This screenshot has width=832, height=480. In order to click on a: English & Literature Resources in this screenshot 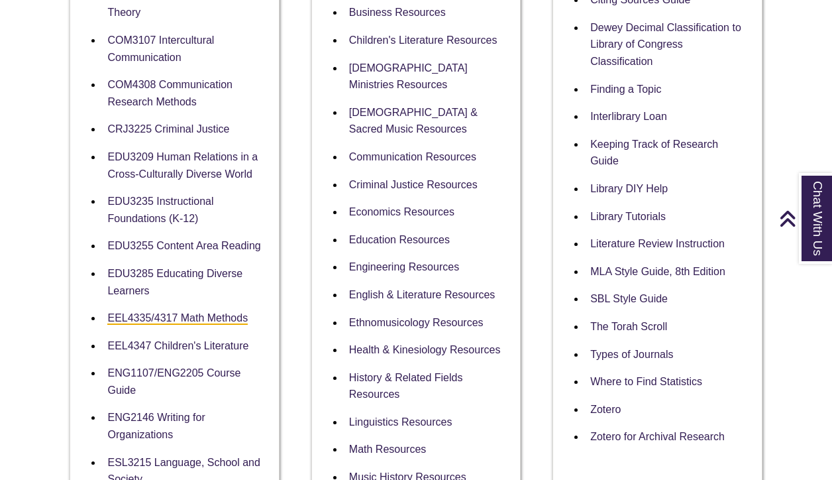, I will do `click(422, 294)`.